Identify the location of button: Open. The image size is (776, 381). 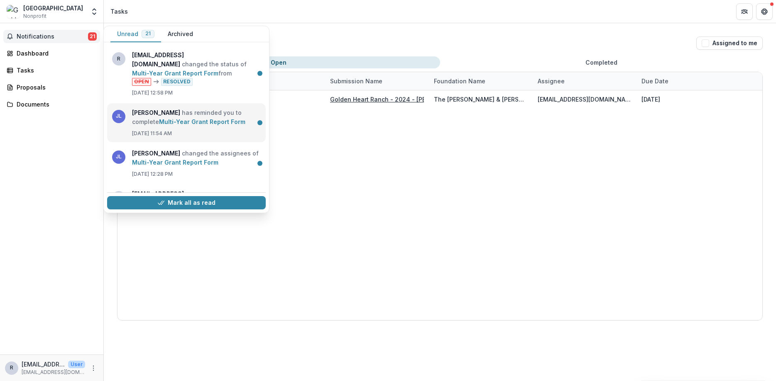
(279, 62).